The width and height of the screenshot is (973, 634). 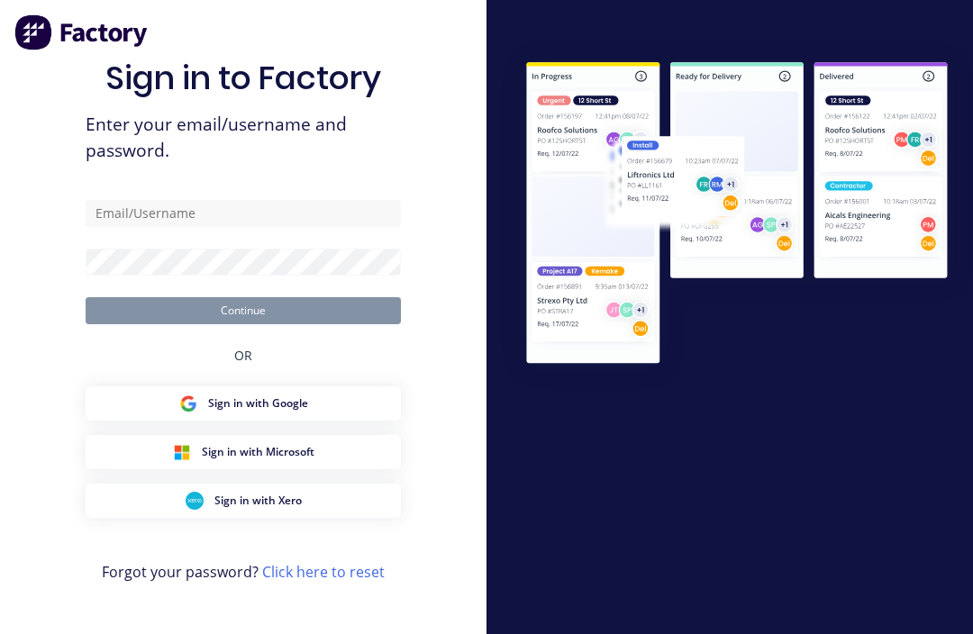 What do you see at coordinates (737, 214) in the screenshot?
I see `img: Sign in` at bounding box center [737, 214].